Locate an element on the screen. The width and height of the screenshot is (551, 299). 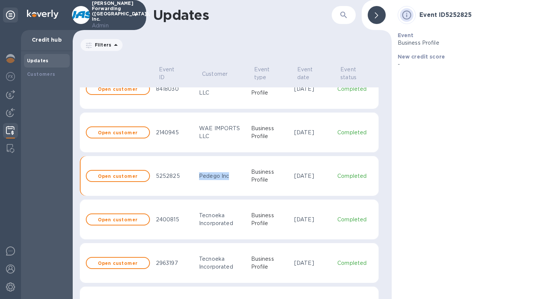
img: Foreign exchange is located at coordinates (11, 77).